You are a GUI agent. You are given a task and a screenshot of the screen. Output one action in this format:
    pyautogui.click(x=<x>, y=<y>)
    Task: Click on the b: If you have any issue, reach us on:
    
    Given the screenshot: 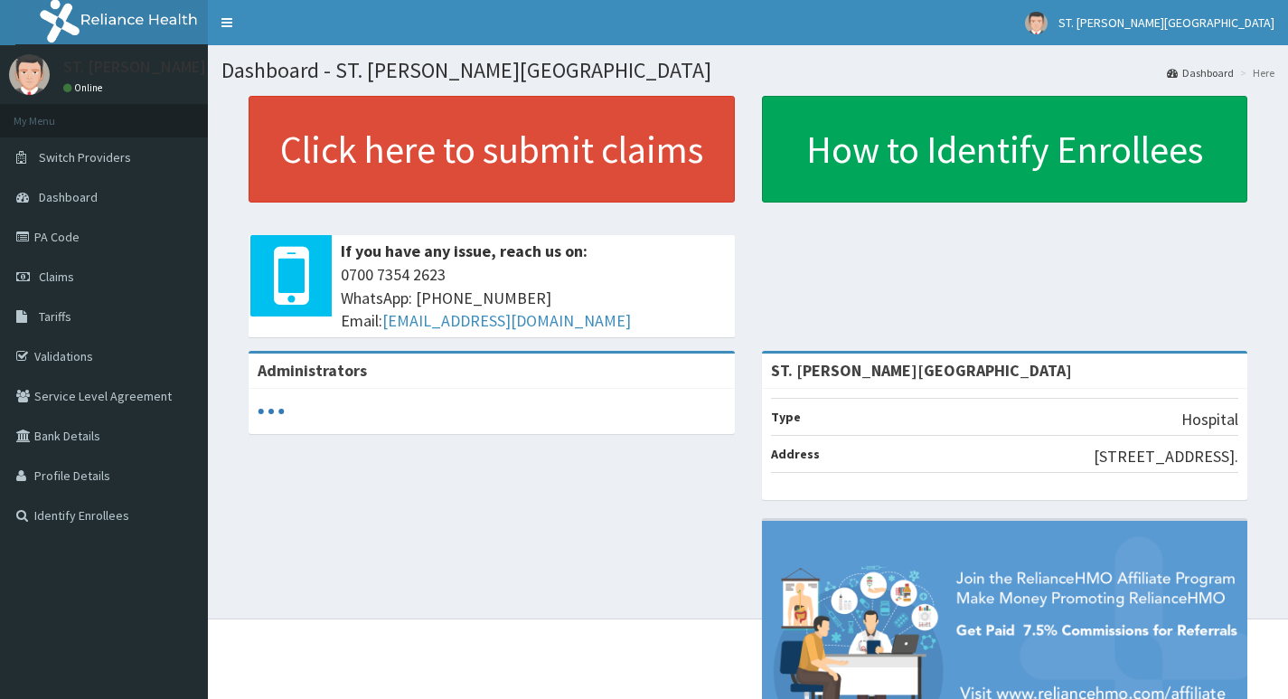 What is the action you would take?
    pyautogui.click(x=464, y=250)
    